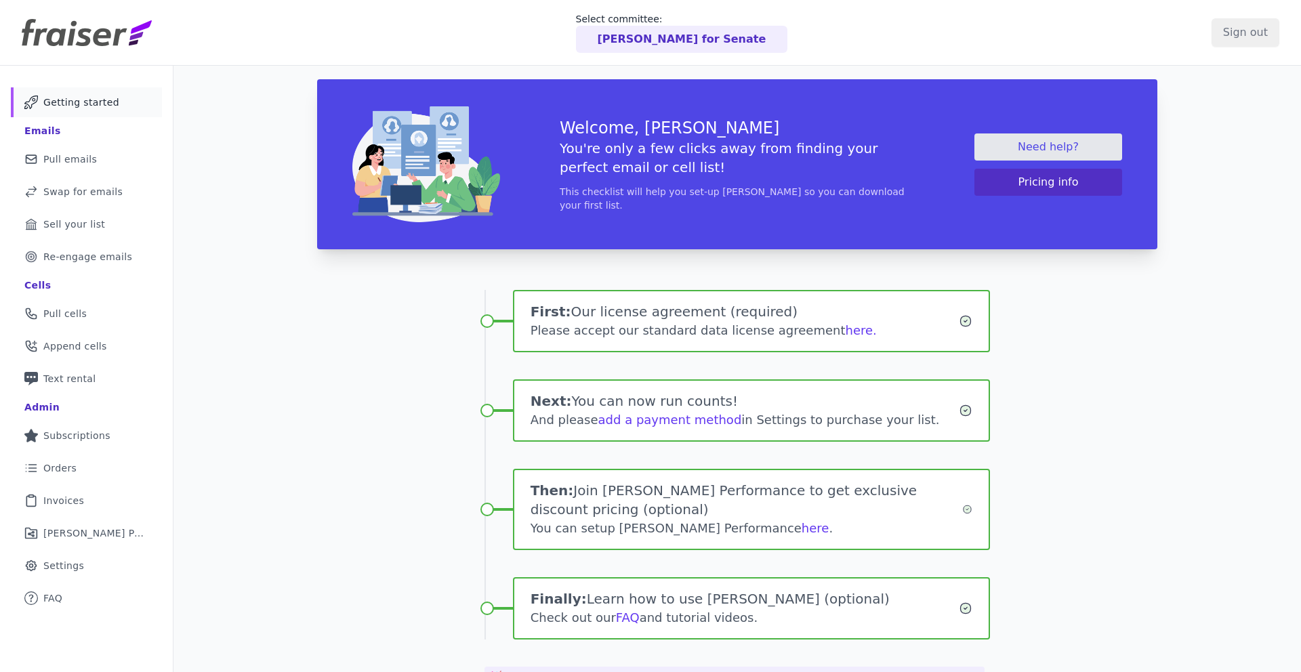  I want to click on h5: You're only a few clicks away from finding your perfect email or cell list!, so click(737, 158).